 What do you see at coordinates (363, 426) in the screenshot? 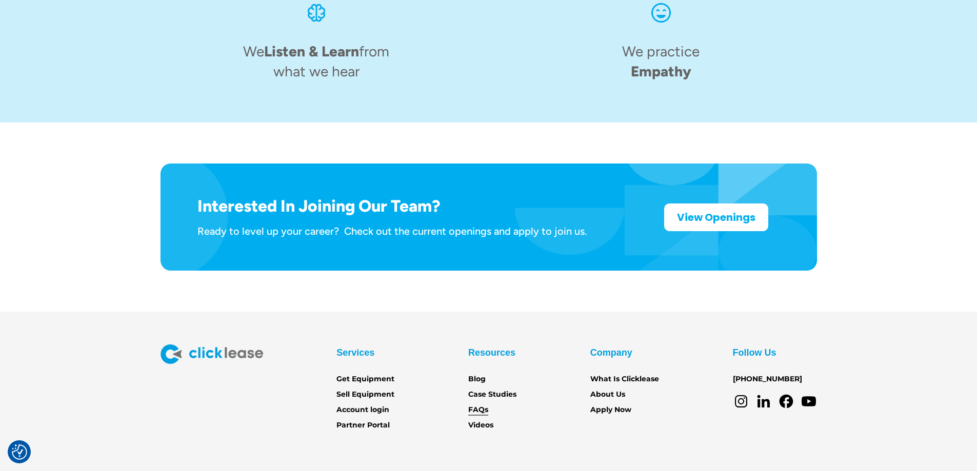
I see `a: Partner Portal` at bounding box center [363, 426].